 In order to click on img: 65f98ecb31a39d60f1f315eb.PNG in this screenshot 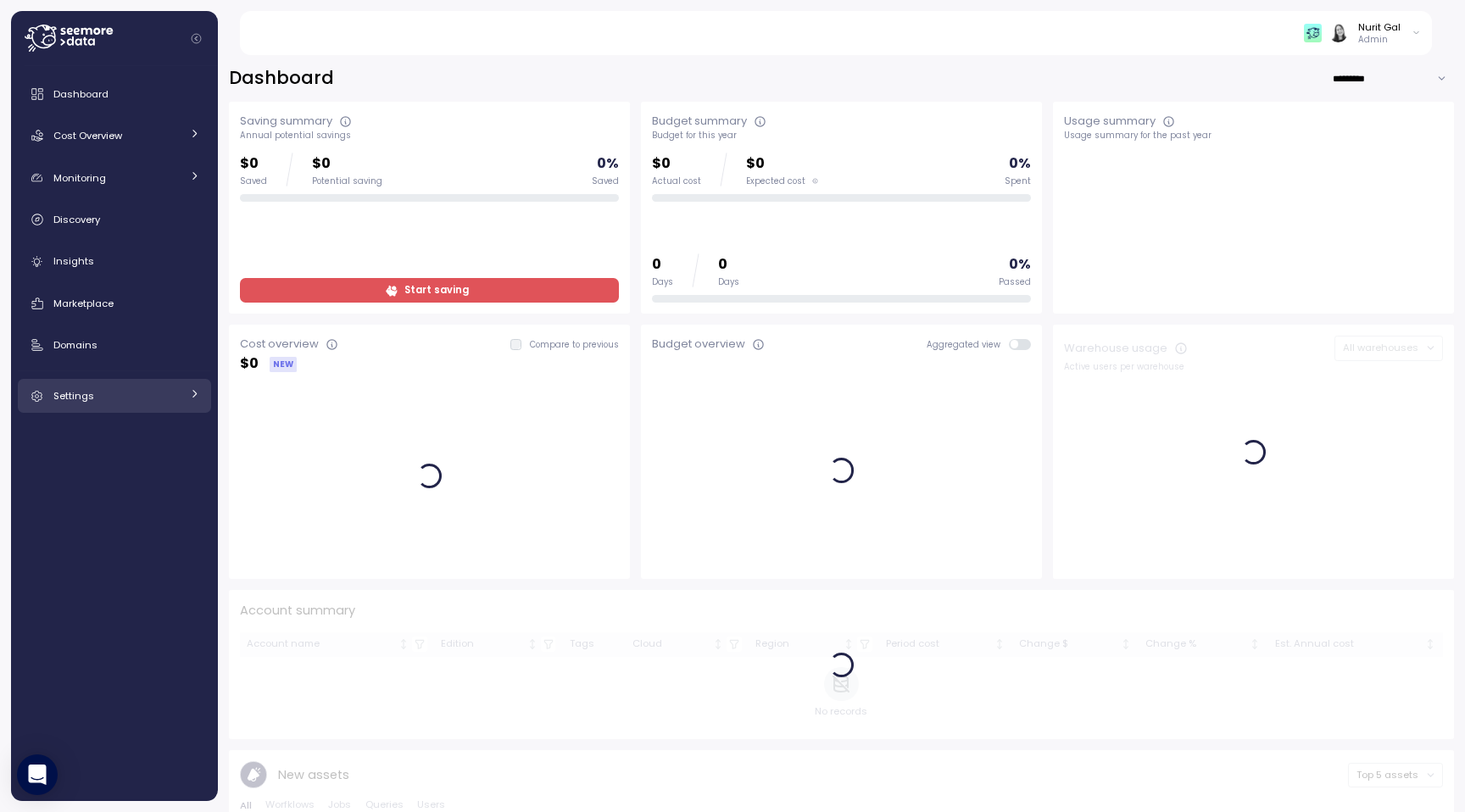, I will do `click(1313, 32)`.